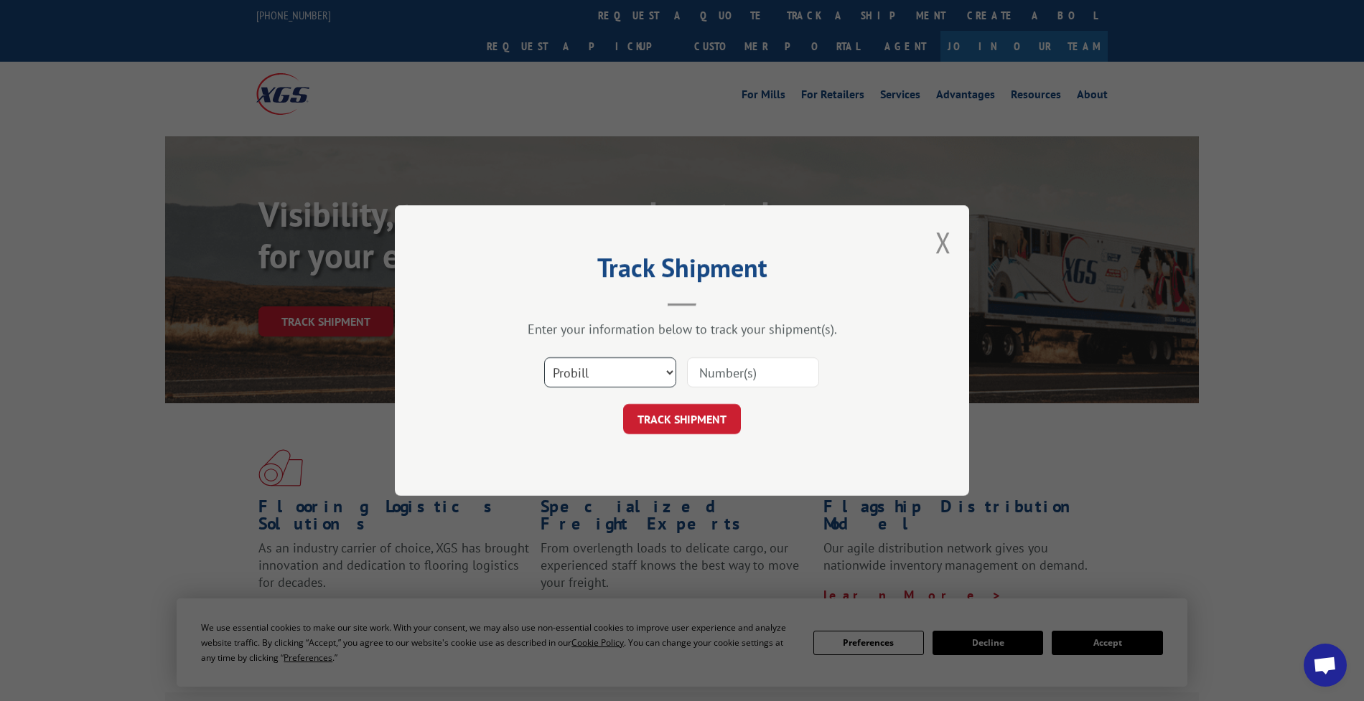  Describe the element at coordinates (1325, 665) in the screenshot. I see `div: Open chat` at that location.